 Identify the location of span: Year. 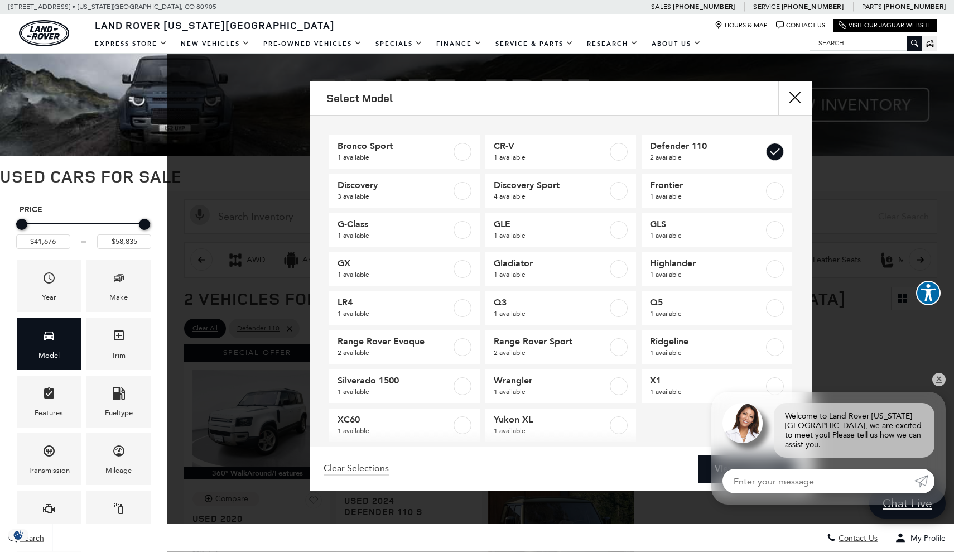
(49, 279).